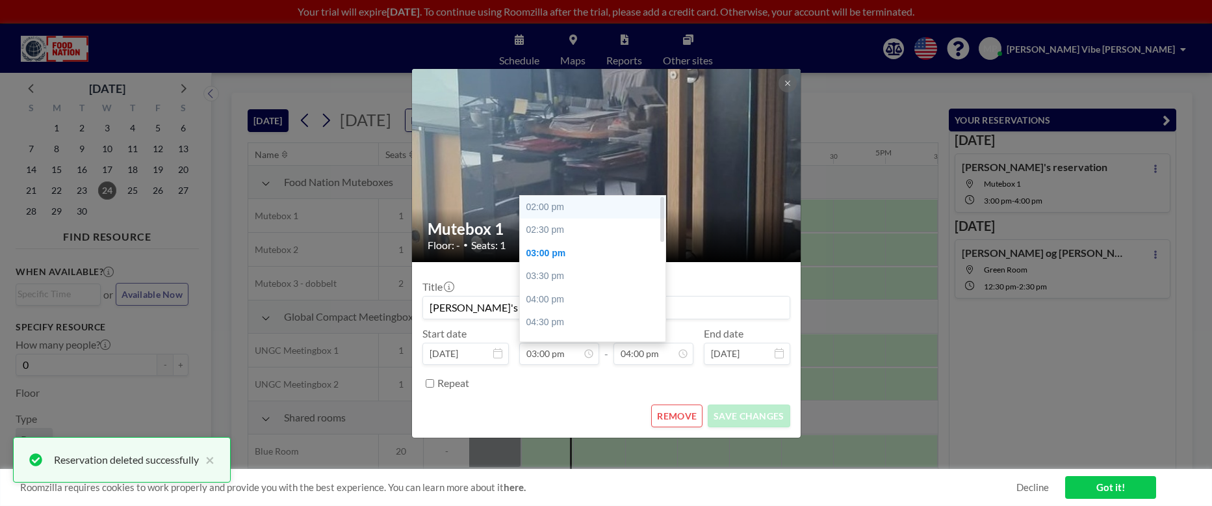 This screenshot has width=1212, height=506. Describe the element at coordinates (1111, 487) in the screenshot. I see `a: Got it!` at that location.